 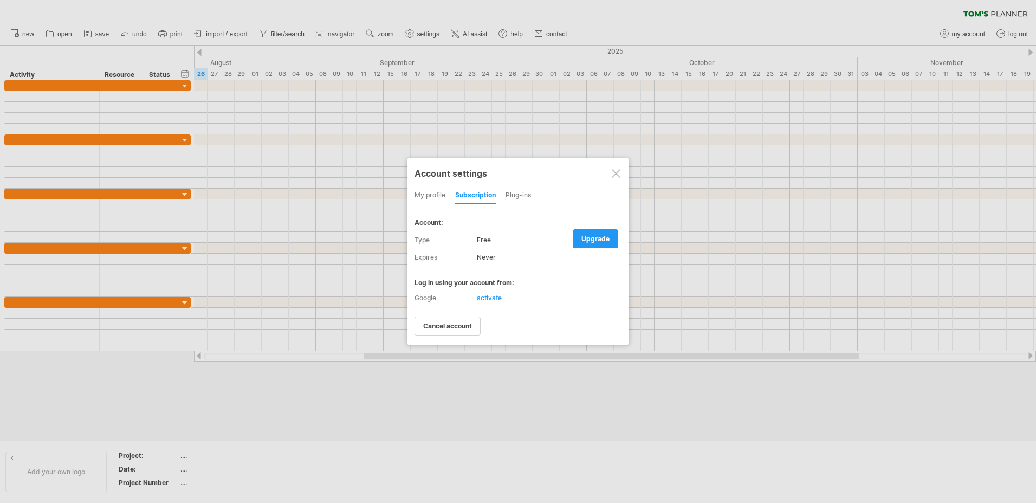 I want to click on div: Plug-ins, so click(x=518, y=196).